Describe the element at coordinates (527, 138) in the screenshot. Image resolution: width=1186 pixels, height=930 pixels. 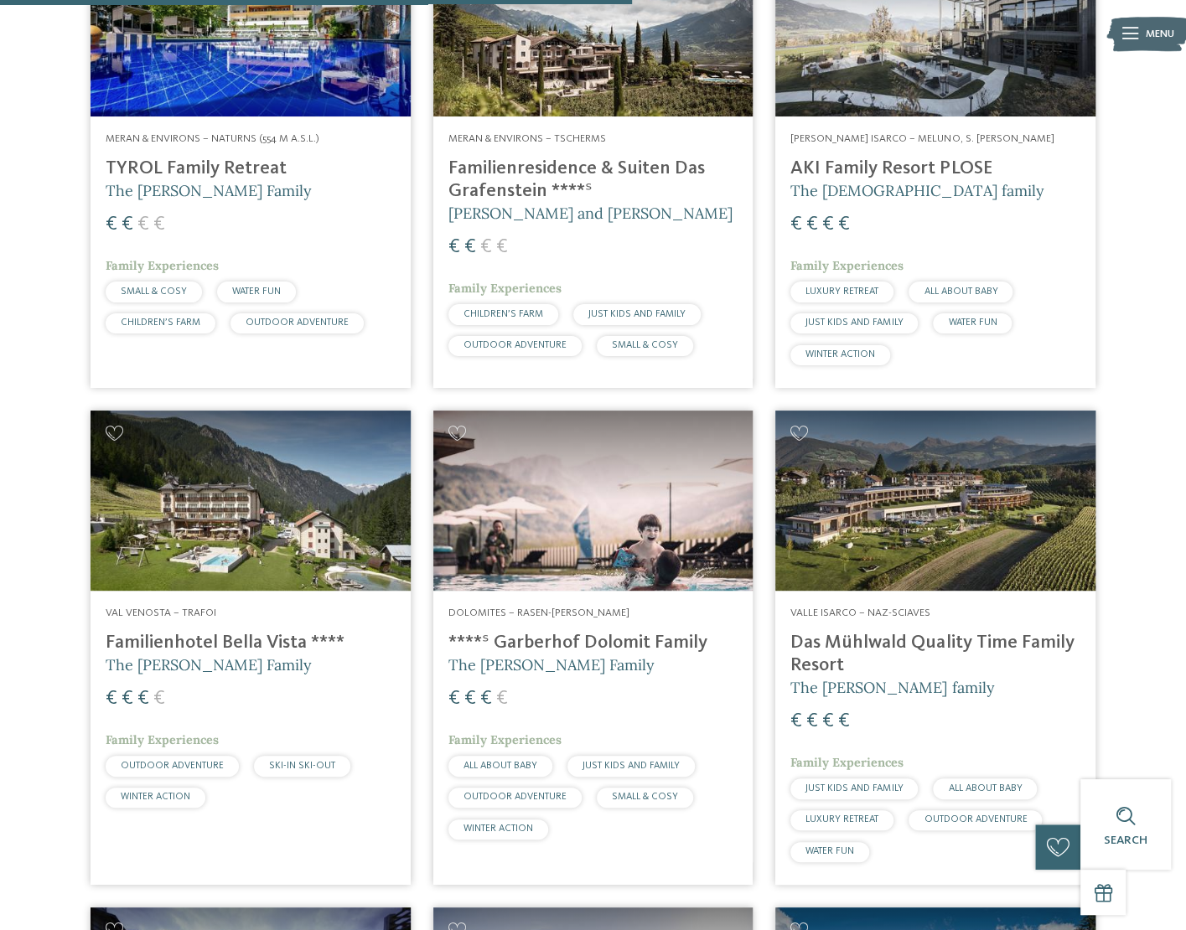
I see `span: Meran & Environs – Tscherms` at that location.